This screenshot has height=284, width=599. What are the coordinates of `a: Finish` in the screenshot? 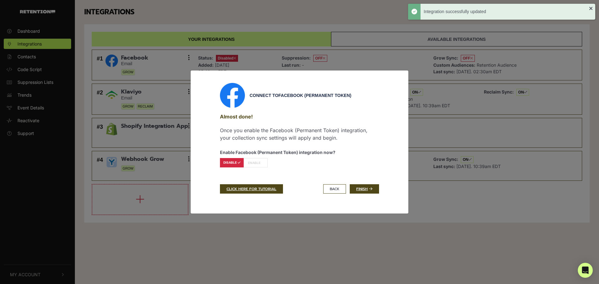 It's located at (365, 189).